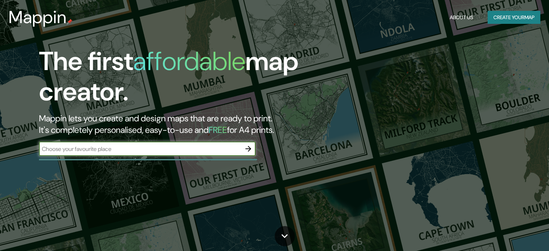  Describe the element at coordinates (70, 22) in the screenshot. I see `img: mappin-pin` at that location.